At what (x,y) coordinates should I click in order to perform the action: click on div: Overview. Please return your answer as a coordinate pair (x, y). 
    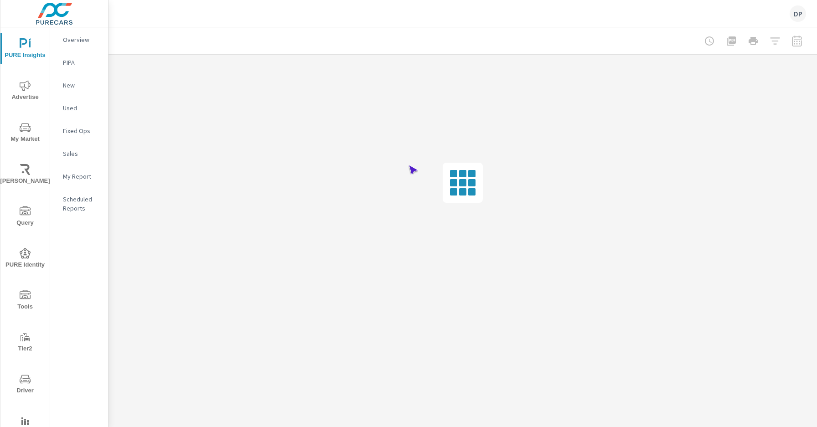
    Looking at the image, I should click on (79, 40).